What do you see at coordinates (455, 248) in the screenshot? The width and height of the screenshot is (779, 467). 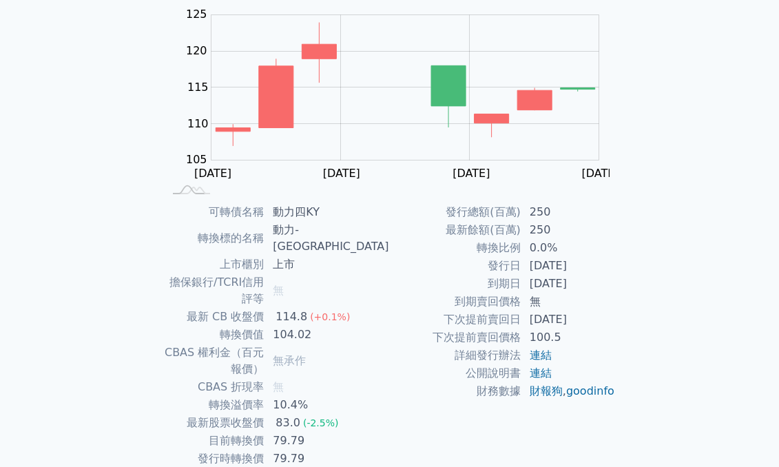 I see `td: 轉換比例` at bounding box center [455, 248].